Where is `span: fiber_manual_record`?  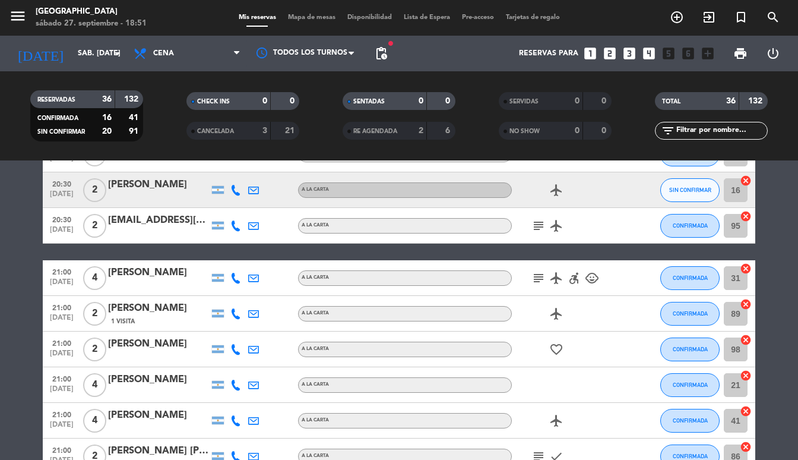 span: fiber_manual_record is located at coordinates (391, 43).